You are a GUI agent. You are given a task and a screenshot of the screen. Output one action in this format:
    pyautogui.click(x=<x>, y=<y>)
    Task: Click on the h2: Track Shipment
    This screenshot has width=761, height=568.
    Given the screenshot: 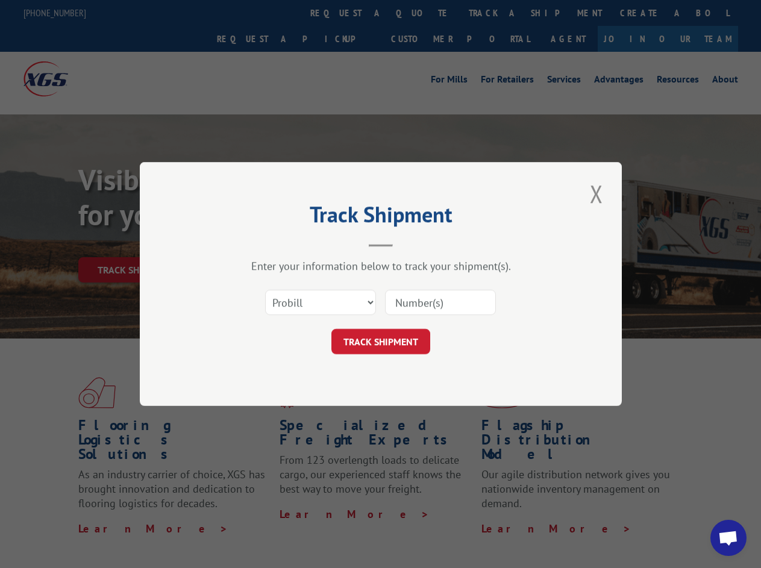 What is the action you would take?
    pyautogui.click(x=381, y=218)
    